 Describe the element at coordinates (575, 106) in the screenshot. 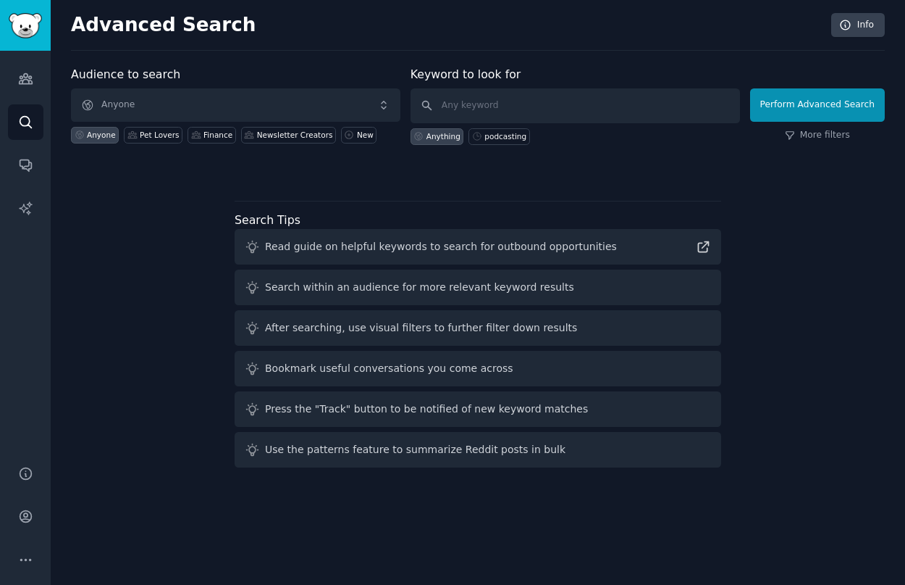

I see `input: Any keyword` at that location.